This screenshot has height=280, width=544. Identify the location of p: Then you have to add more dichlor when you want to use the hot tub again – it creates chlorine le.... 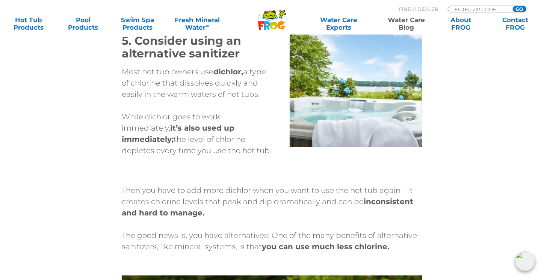
(272, 202).